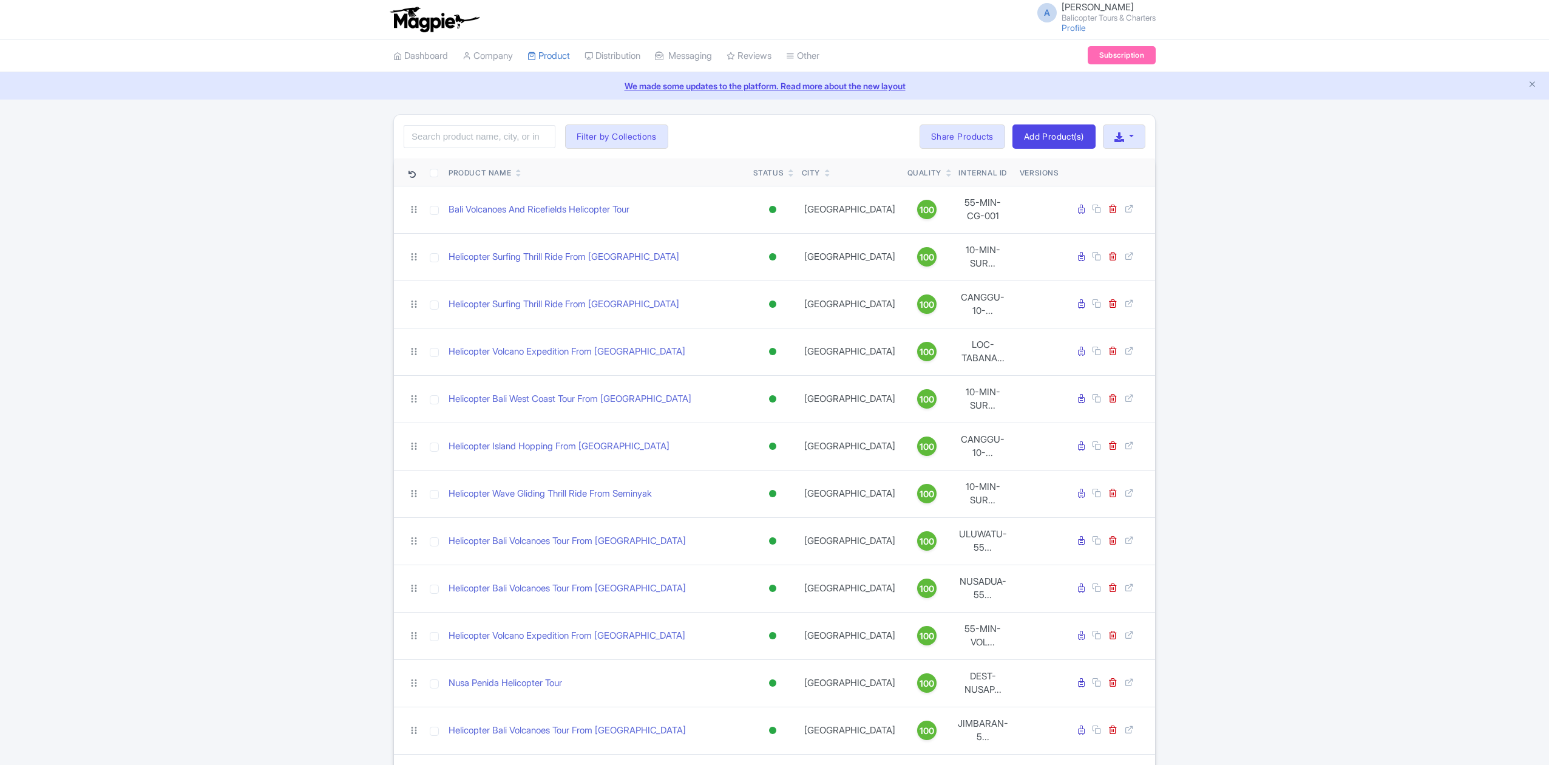 This screenshot has height=765, width=1549. I want to click on td: DEST-NUSAP..., so click(983, 683).